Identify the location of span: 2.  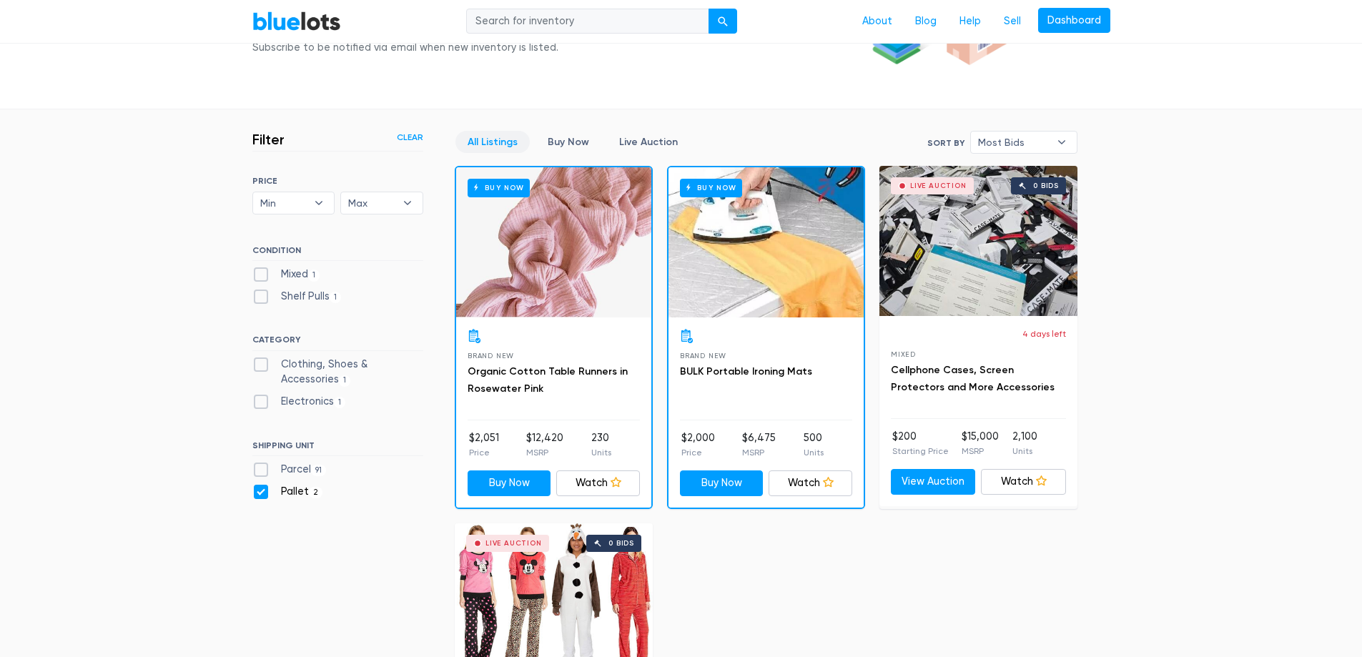
(316, 493).